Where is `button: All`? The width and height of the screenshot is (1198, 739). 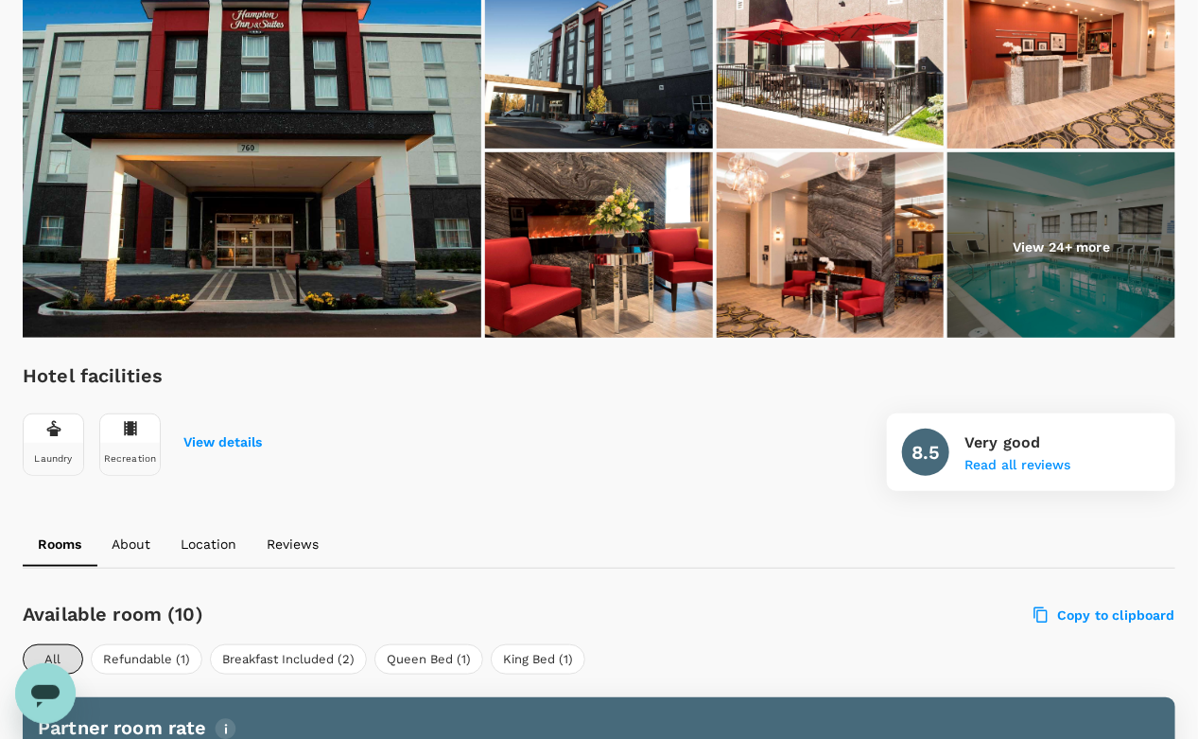
button: All is located at coordinates (53, 659).